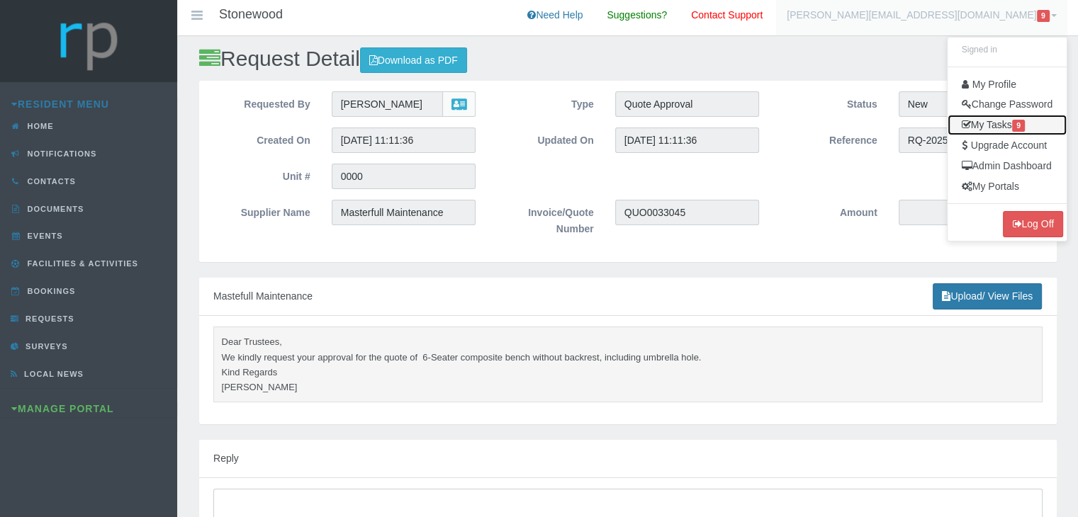  Describe the element at coordinates (251, 15) in the screenshot. I see `h4: Stonewood` at that location.